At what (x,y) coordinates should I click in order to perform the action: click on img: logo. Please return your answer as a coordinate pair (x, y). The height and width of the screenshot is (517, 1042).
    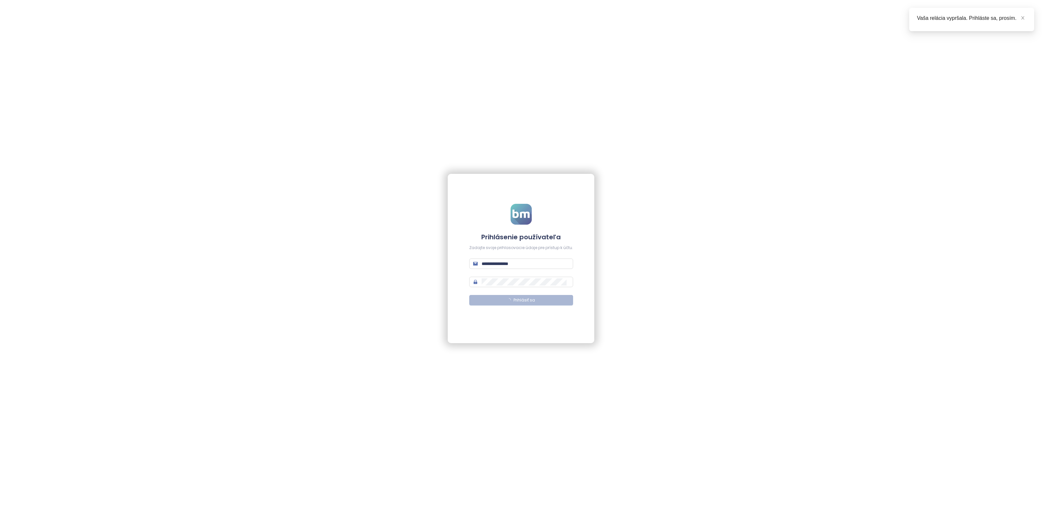
    Looking at the image, I should click on (521, 214).